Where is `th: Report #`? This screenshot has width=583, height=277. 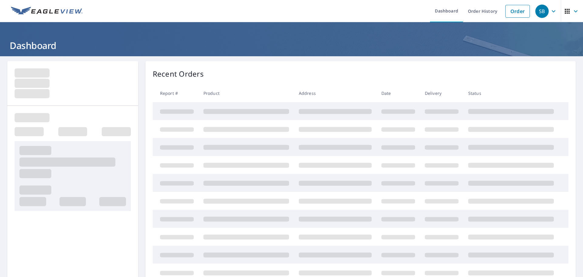 th: Report # is located at coordinates (176, 93).